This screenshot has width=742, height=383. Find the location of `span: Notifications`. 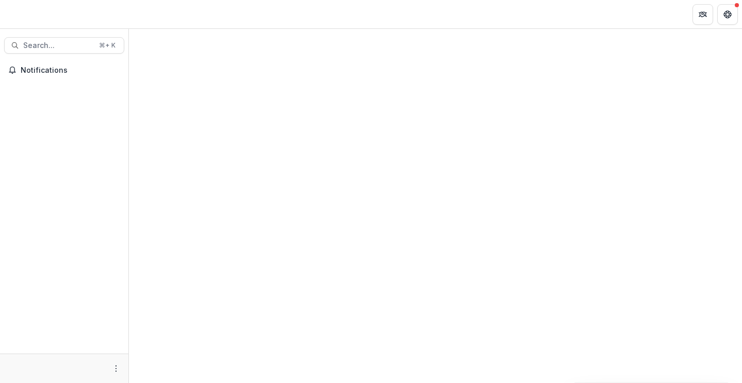

span: Notifications is located at coordinates (70, 70).